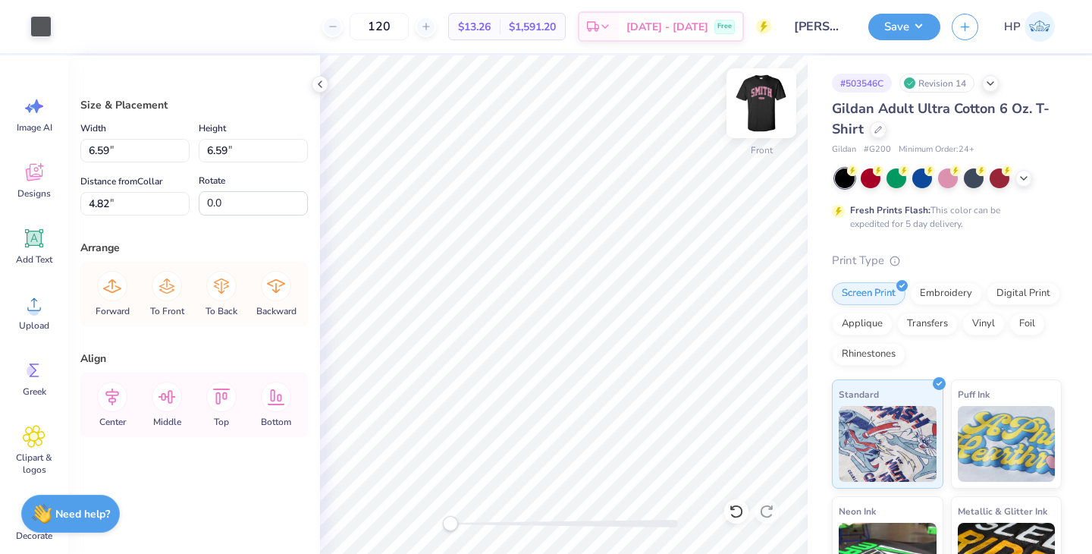 This screenshot has height=554, width=1092. What do you see at coordinates (212, 181) in the screenshot?
I see `label: Rotate` at bounding box center [212, 181].